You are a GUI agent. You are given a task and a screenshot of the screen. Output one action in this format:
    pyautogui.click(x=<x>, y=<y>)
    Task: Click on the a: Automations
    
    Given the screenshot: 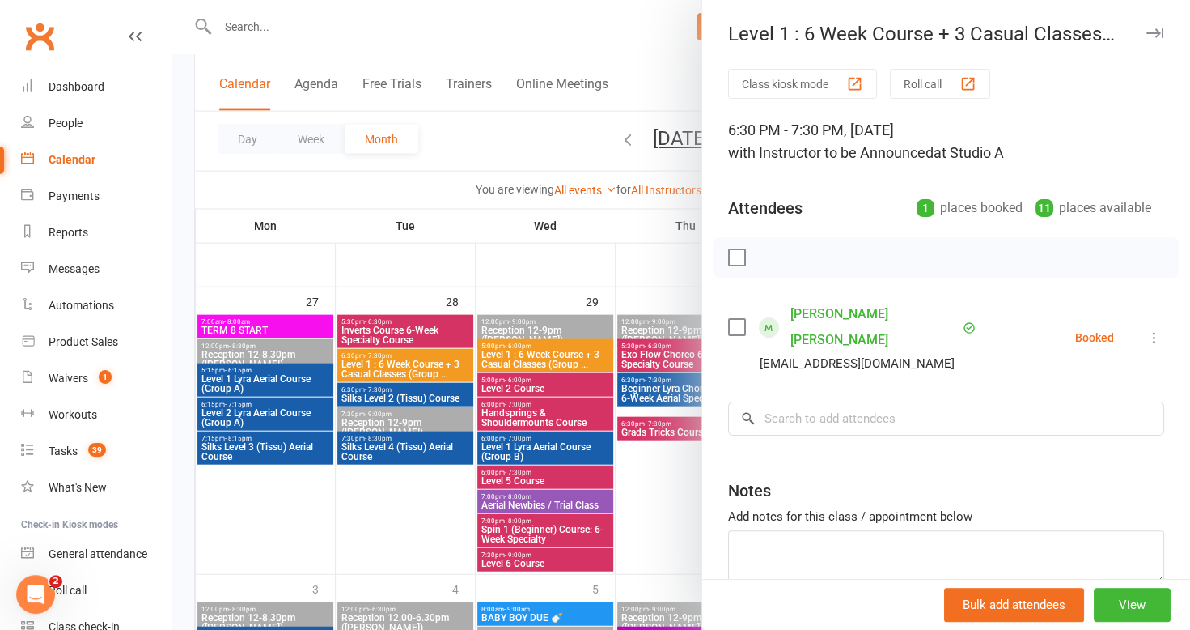 What is the action you would take?
    pyautogui.click(x=95, y=305)
    